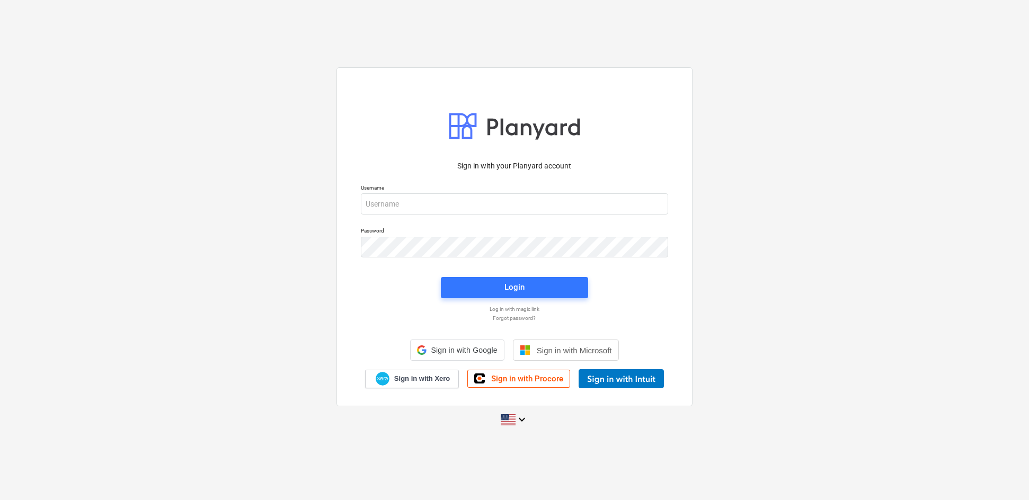  Describe the element at coordinates (515, 232) in the screenshot. I see `p: Password` at that location.